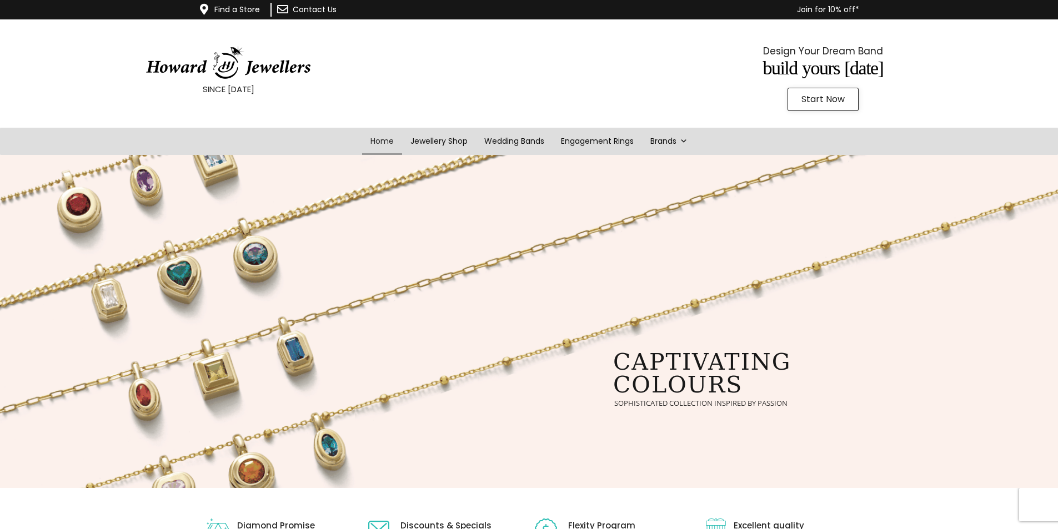 The width and height of the screenshot is (1058, 529). I want to click on a: Find a Store, so click(237, 9).